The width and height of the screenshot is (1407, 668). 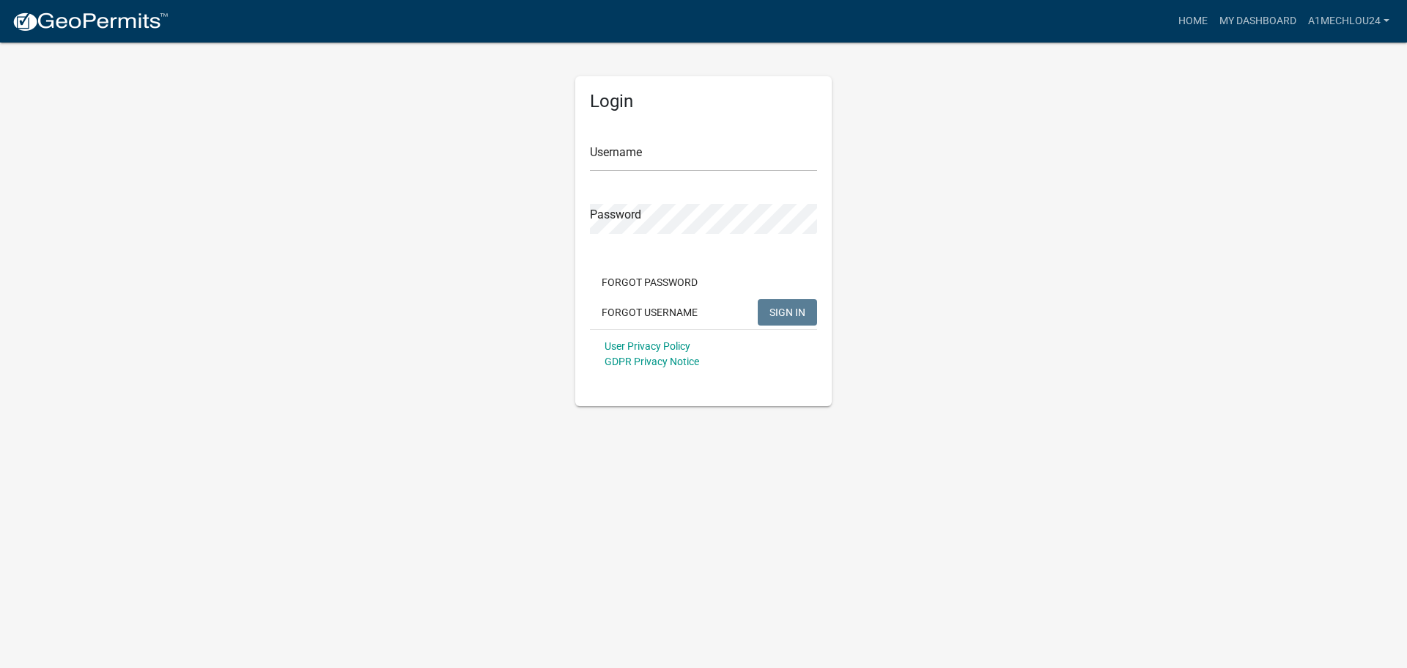 I want to click on a: Home, so click(x=1193, y=21).